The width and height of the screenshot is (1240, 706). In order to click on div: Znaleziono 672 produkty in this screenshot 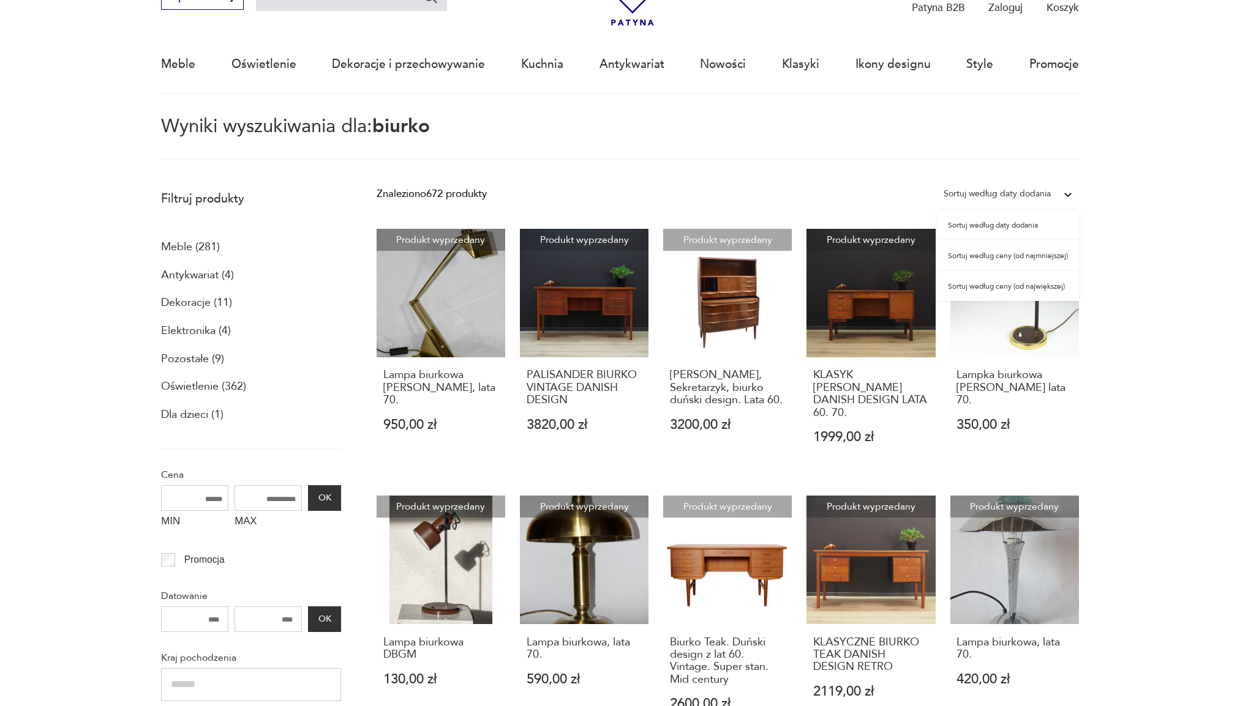, I will do `click(432, 194)`.